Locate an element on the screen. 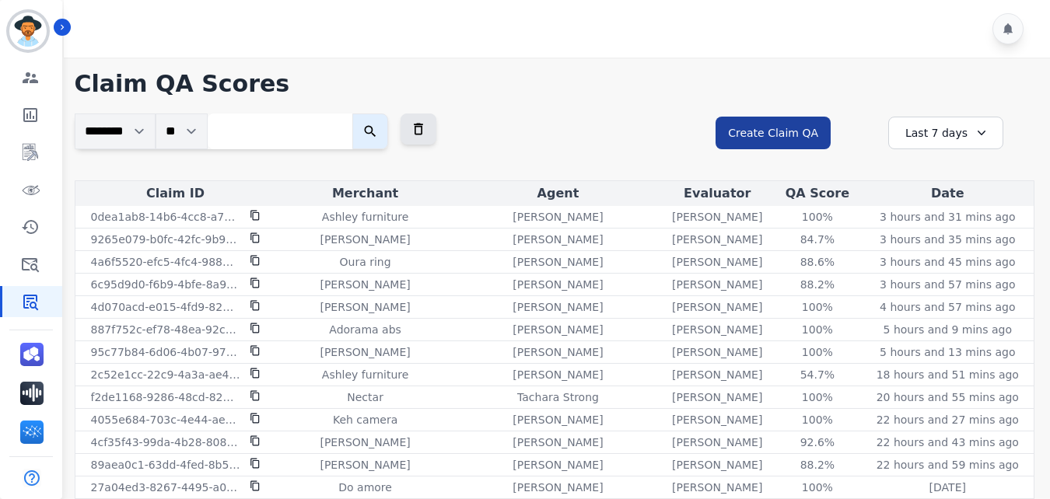  p: 95c77b84-6d06-4b07-9700-5ac3b7cb0c30 is located at coordinates (166, 352).